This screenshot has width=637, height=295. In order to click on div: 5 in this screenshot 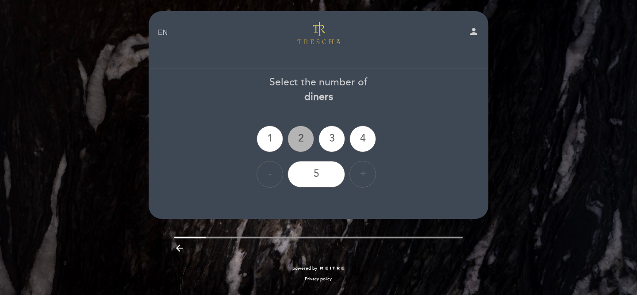, I will do `click(316, 174)`.